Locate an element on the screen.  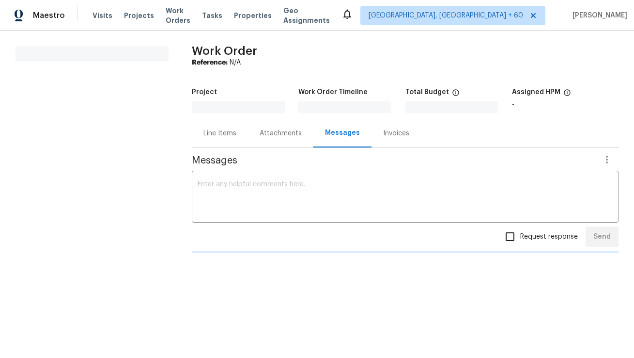
div: Invoices is located at coordinates (396, 133).